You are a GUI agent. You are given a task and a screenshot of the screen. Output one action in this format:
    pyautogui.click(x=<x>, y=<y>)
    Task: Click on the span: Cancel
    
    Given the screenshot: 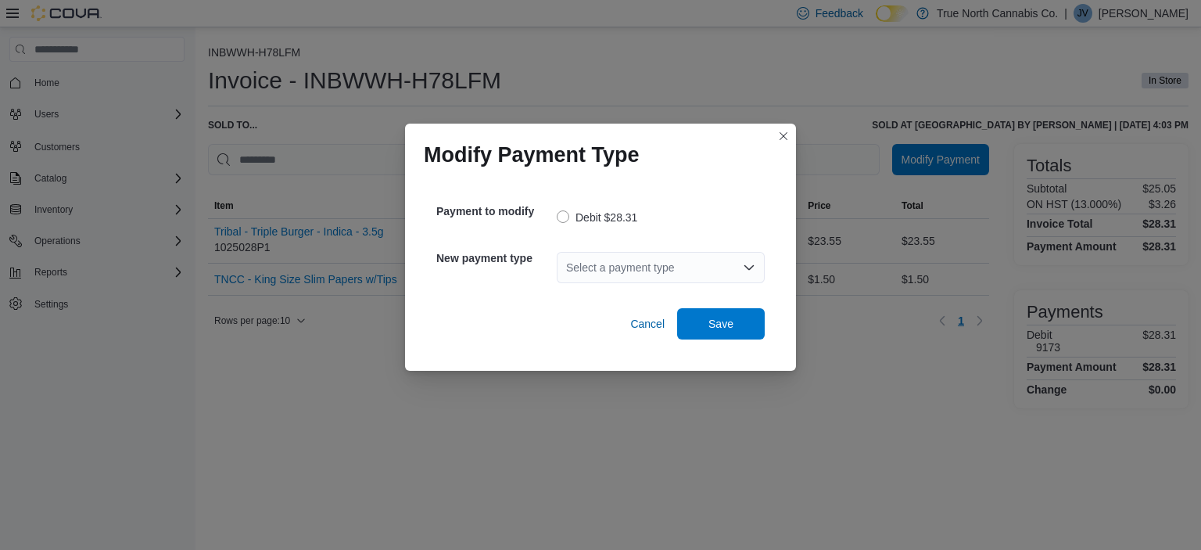 What is the action you would take?
    pyautogui.click(x=647, y=324)
    